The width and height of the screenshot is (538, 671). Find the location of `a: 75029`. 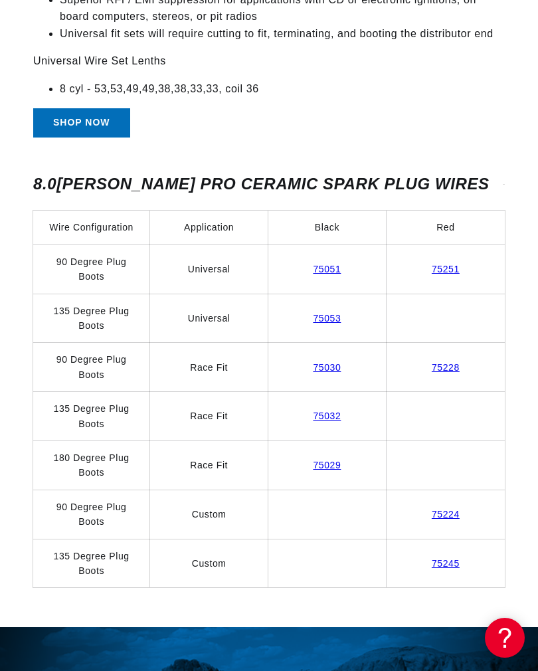

a: 75029 is located at coordinates (327, 465).